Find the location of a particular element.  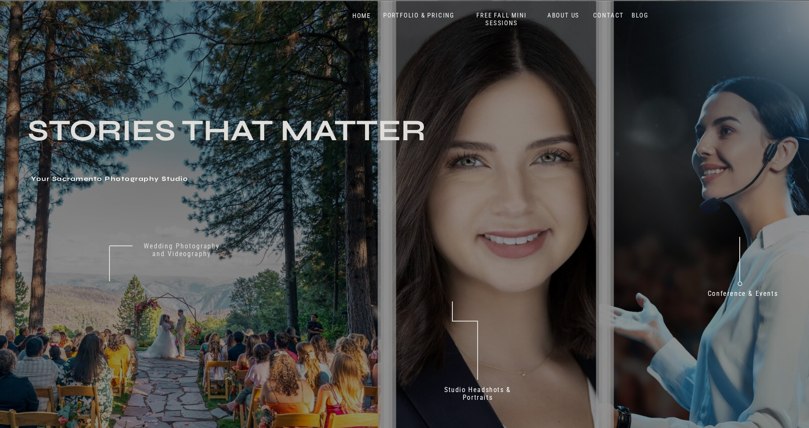

a: FREE FALL MINI SESSIONS is located at coordinates (502, 19).